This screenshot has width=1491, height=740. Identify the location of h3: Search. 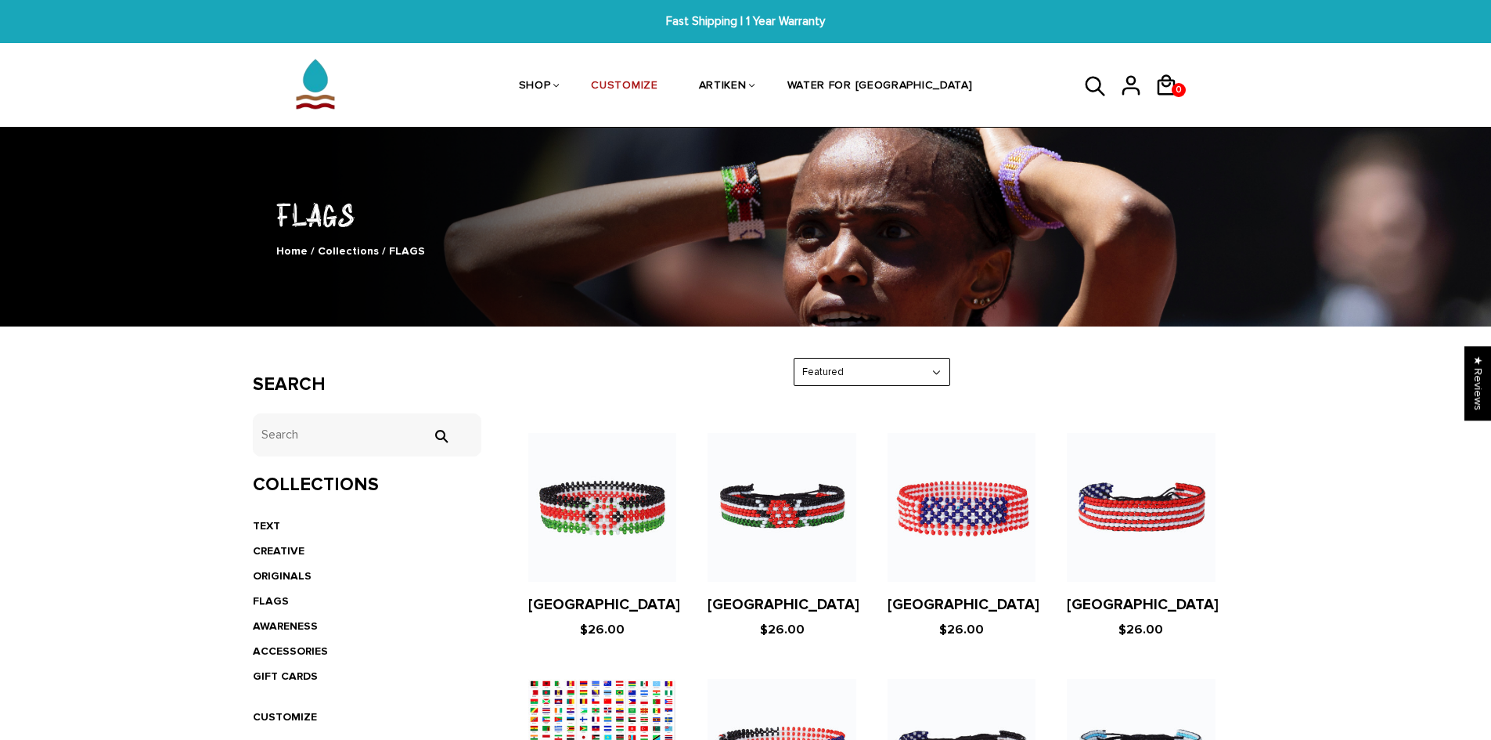
(367, 384).